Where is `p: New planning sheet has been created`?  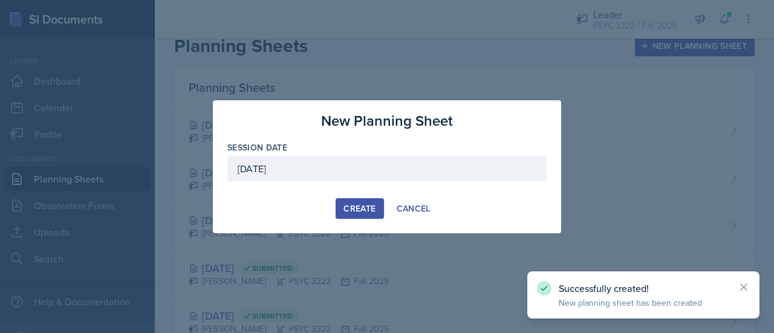
p: New planning sheet has been created is located at coordinates (644, 303).